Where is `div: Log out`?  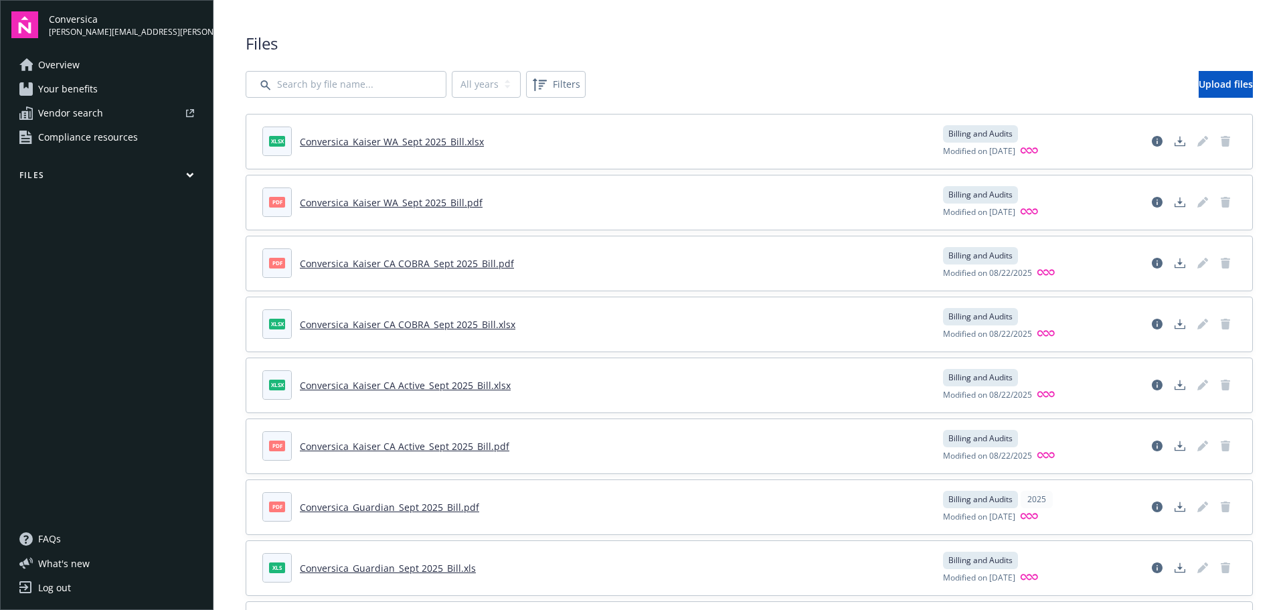 div: Log out is located at coordinates (54, 588).